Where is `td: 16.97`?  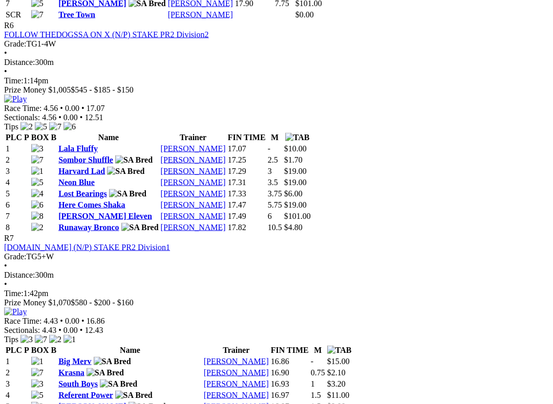
td: 16.97 is located at coordinates (290, 395).